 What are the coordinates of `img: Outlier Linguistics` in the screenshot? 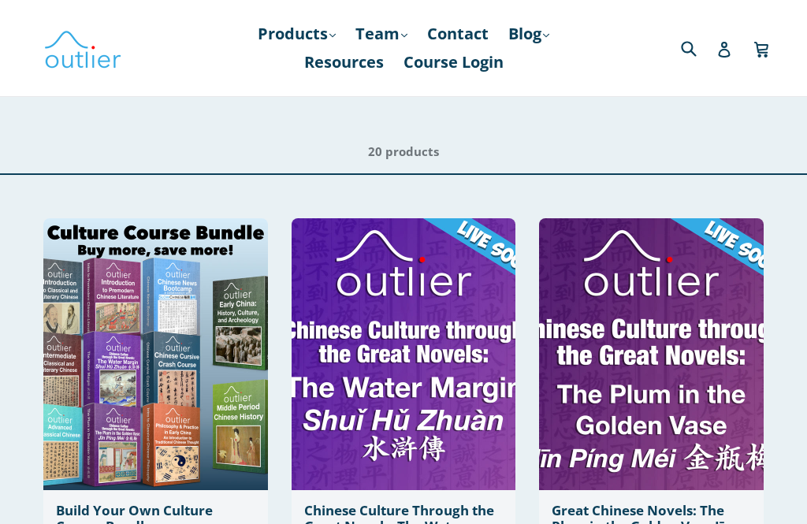 It's located at (83, 48).